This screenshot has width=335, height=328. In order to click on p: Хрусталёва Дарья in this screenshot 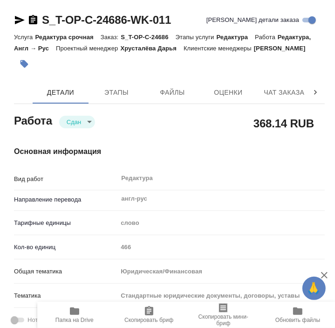, I will do `click(152, 48)`.